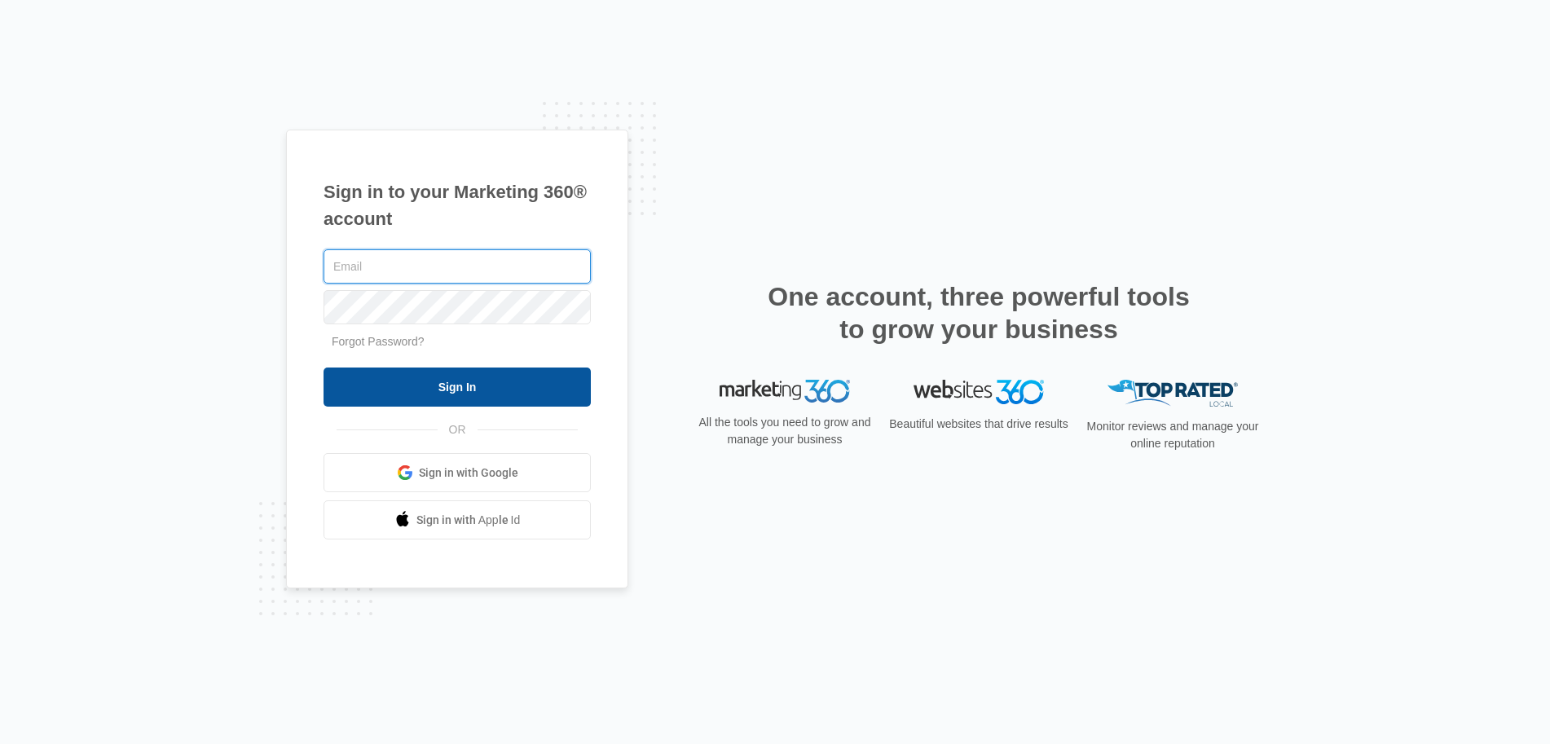 The image size is (1550, 744). I want to click on span: OR, so click(457, 430).